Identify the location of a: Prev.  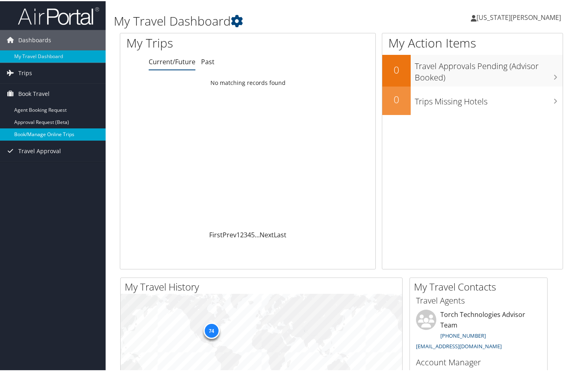
(229, 233).